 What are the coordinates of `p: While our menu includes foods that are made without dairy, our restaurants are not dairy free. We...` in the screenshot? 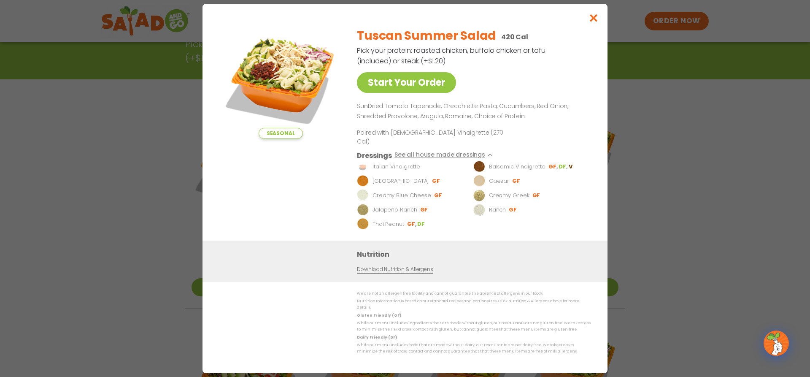 It's located at (474, 348).